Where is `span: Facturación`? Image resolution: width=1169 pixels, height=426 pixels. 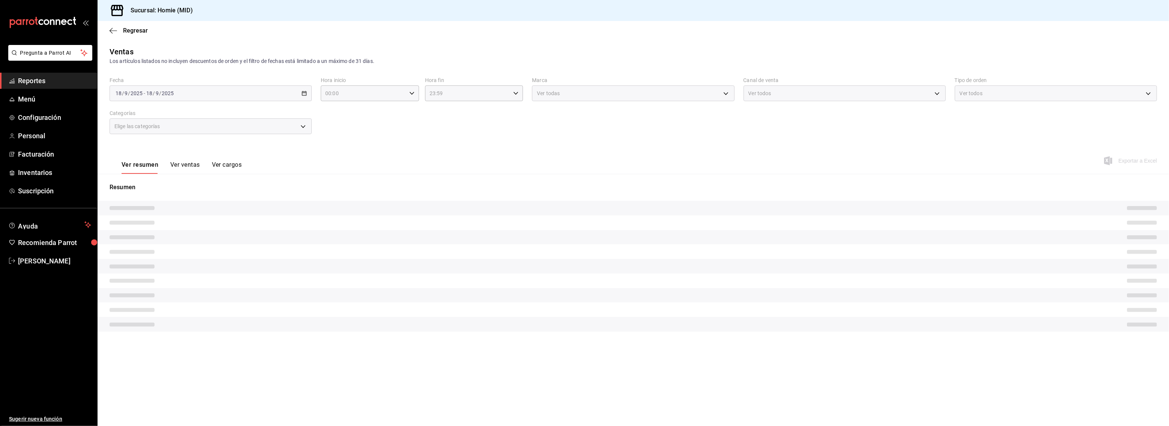
span: Facturación is located at coordinates (54, 154).